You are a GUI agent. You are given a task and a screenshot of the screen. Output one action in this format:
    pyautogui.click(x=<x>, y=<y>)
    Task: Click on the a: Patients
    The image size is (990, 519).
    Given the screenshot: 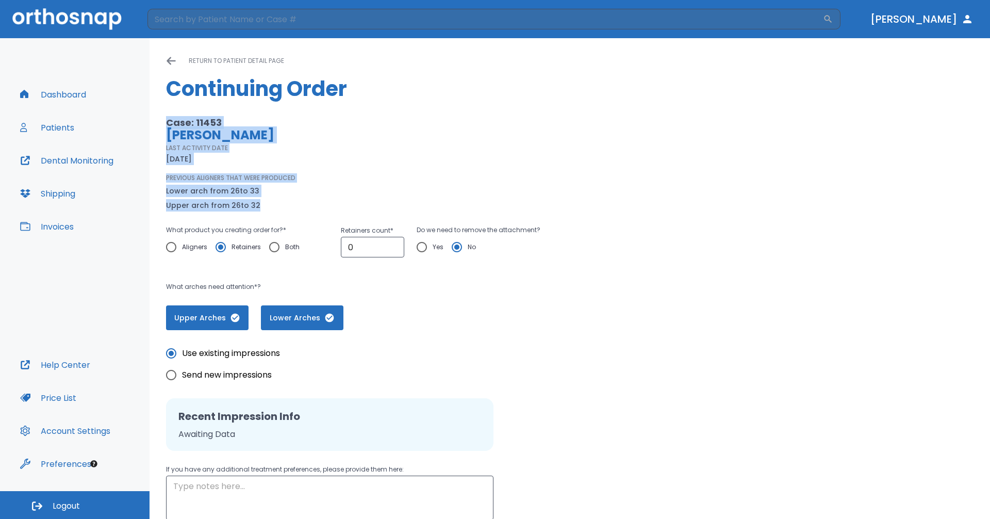 What is the action you would take?
    pyautogui.click(x=47, y=127)
    